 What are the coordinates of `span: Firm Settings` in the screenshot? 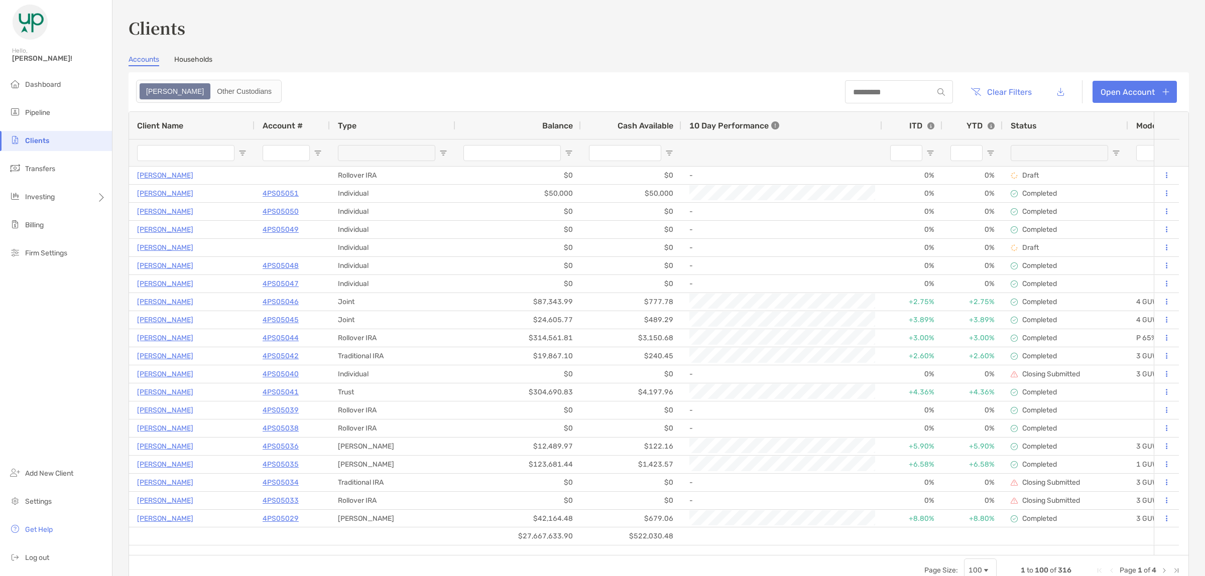 It's located at (46, 253).